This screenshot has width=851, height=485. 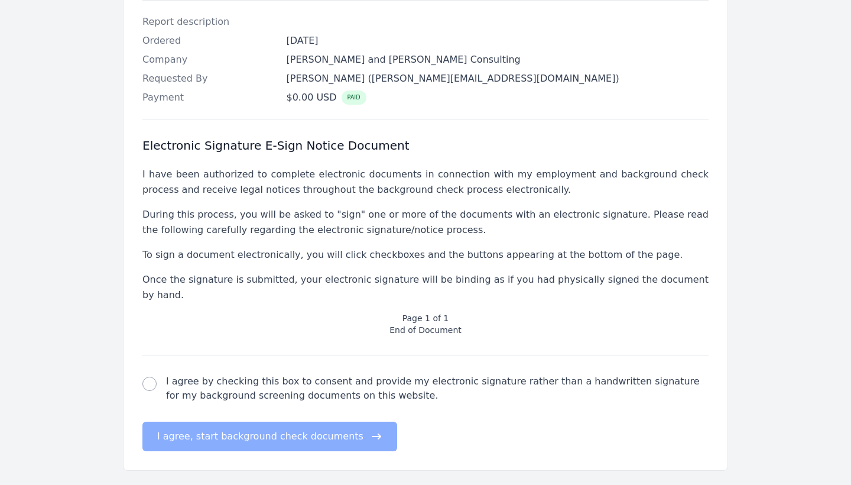 What do you see at coordinates (354, 98) in the screenshot?
I see `span: PAID` at bounding box center [354, 98].